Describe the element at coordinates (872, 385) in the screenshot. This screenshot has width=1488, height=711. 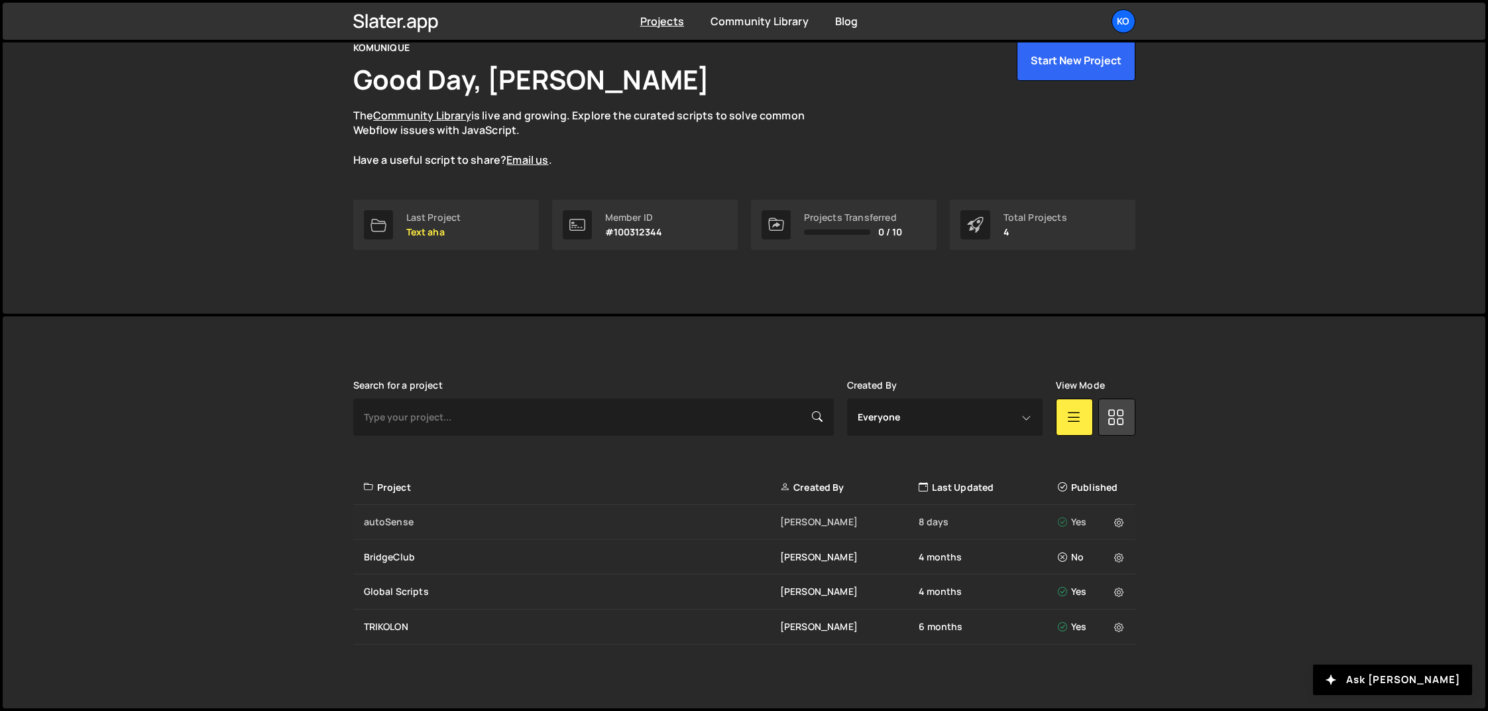
I see `label: Created By` at that location.